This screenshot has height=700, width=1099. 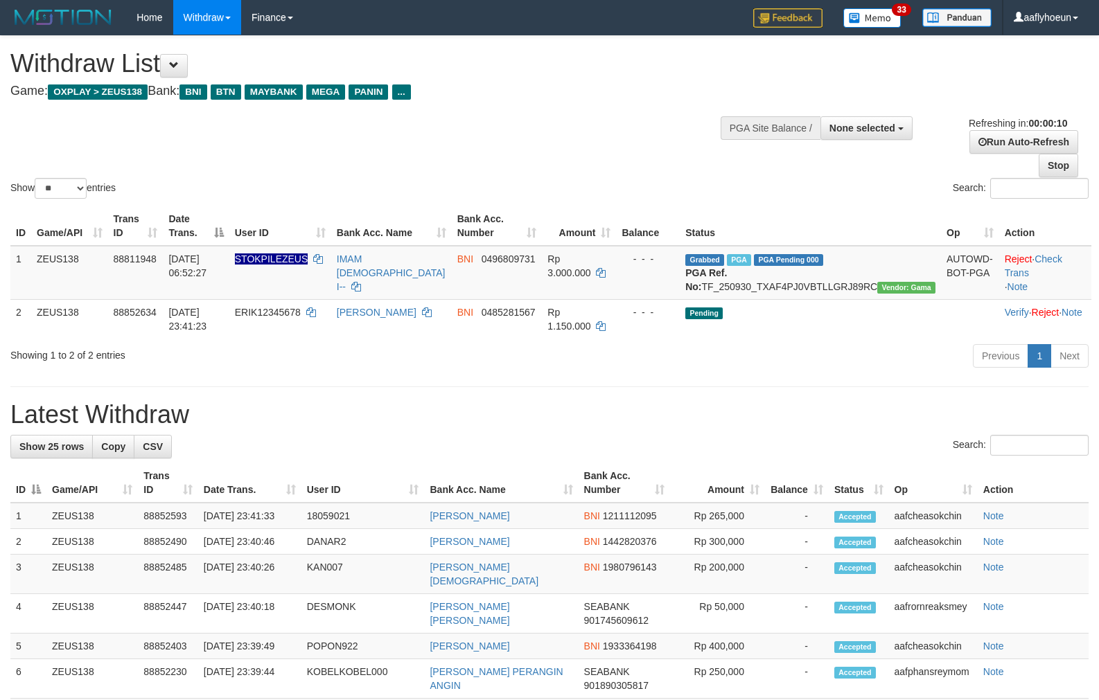 What do you see at coordinates (866, 128) in the screenshot?
I see `button: None selected` at bounding box center [866, 128].